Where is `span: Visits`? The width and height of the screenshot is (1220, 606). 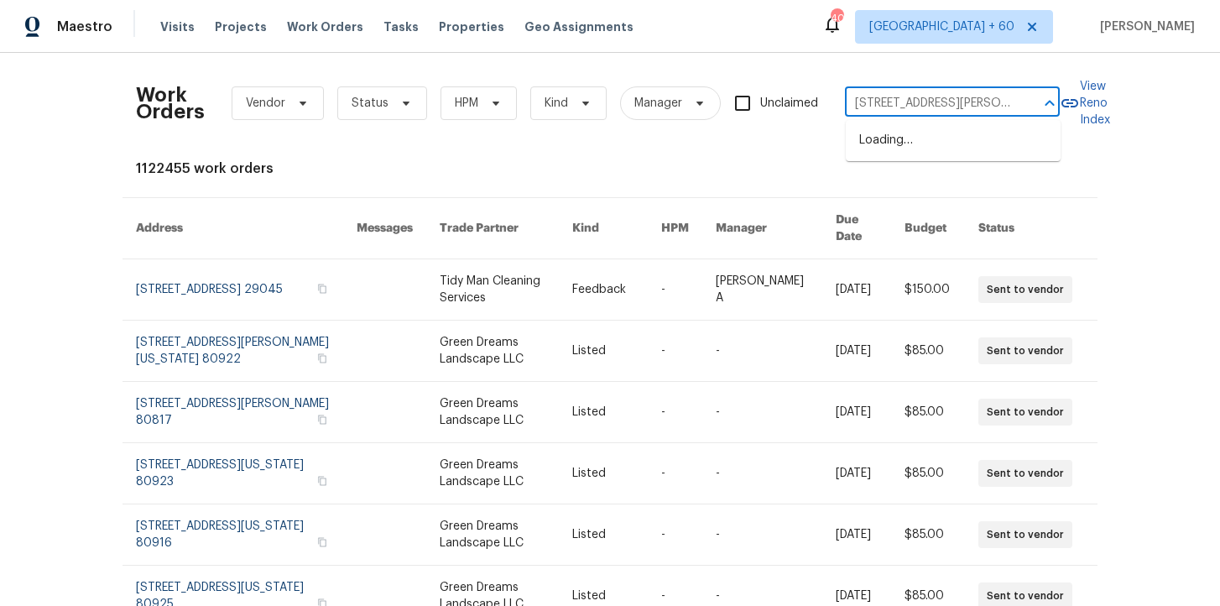 span: Visits is located at coordinates (177, 27).